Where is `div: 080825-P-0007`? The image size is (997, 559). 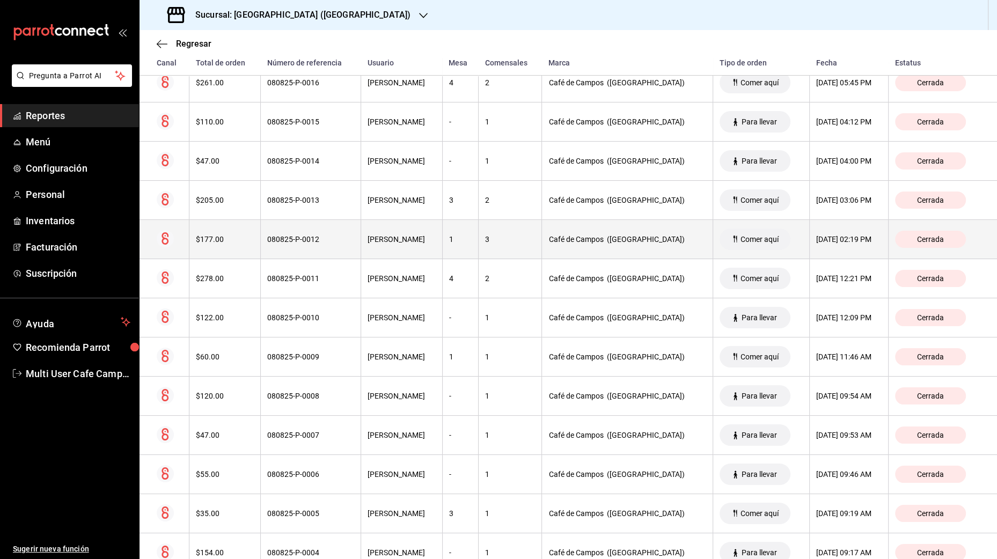 div: 080825-P-0007 is located at coordinates (311, 435).